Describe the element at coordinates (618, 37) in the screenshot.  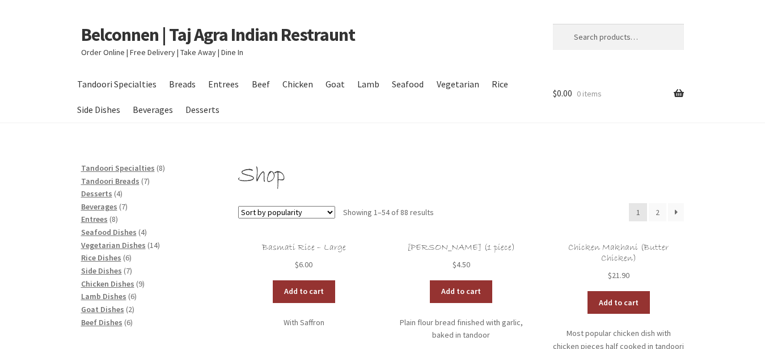
I see `input: Search products…` at that location.